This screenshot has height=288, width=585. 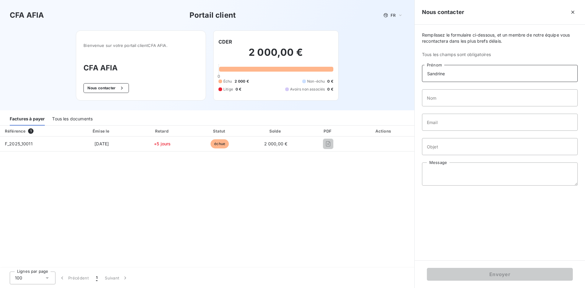 I want to click on div: Statut, so click(x=220, y=131).